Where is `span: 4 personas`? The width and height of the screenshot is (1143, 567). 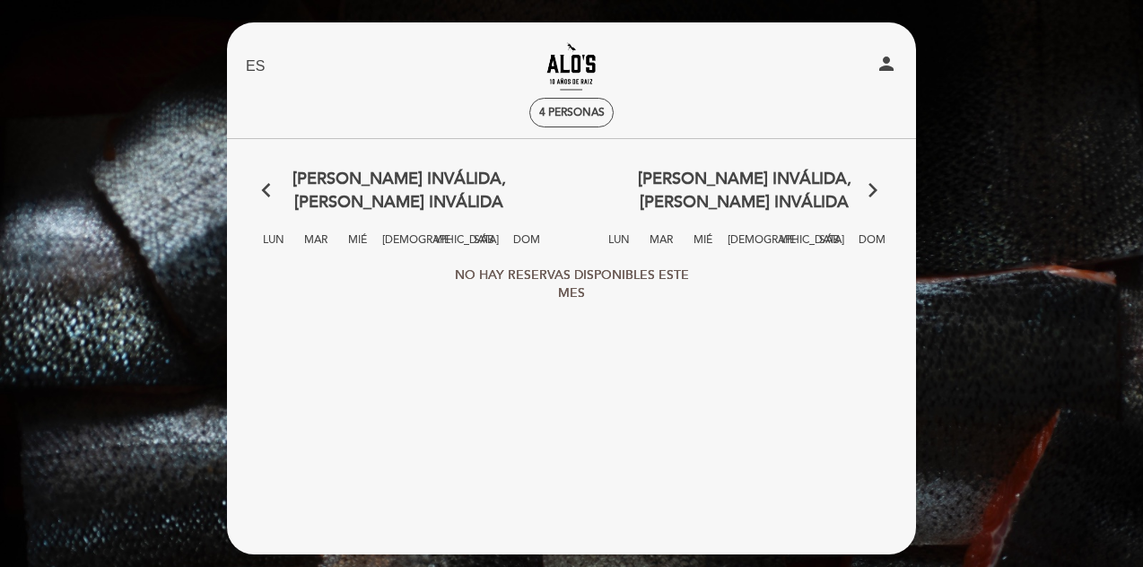
span: 4 personas is located at coordinates (572, 112).